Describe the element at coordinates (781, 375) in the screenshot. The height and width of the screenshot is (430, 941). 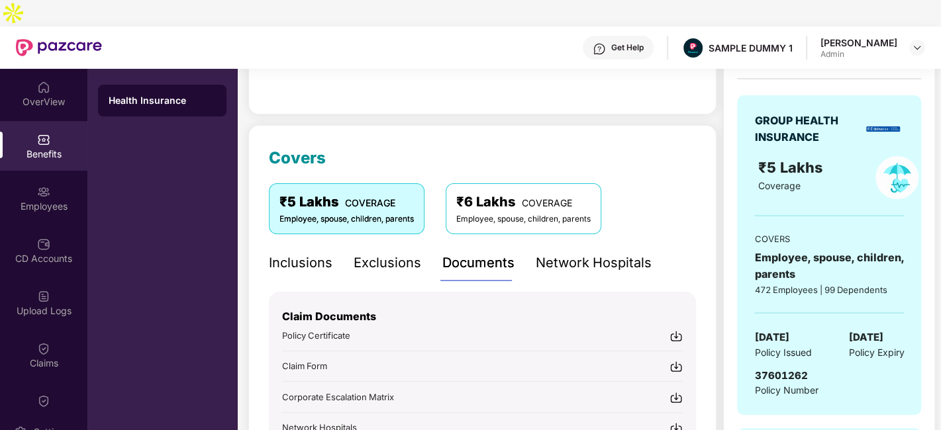
I see `span: 37601262` at that location.